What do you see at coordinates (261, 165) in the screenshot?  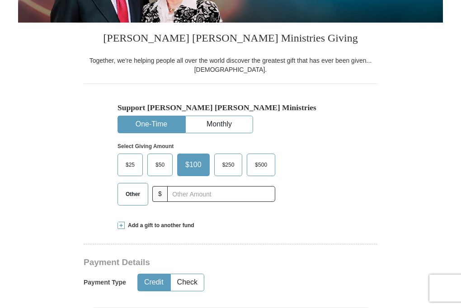 I see `span: $500` at bounding box center [261, 165].